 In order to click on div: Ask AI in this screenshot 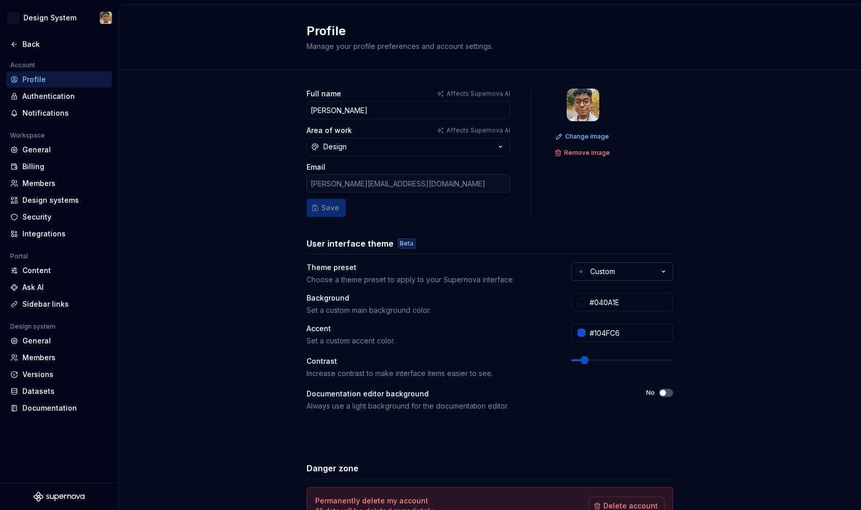, I will do `click(65, 287)`.